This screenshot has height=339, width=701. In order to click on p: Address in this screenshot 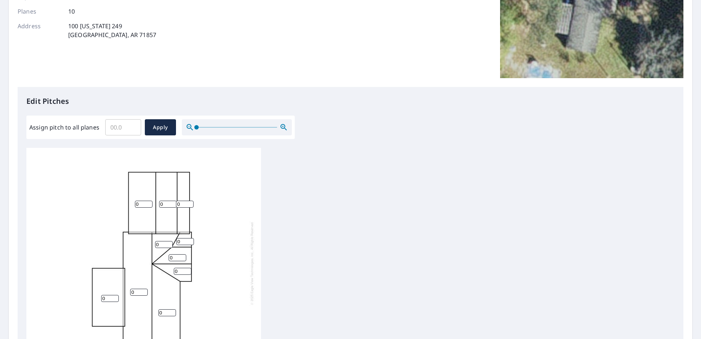, I will do `click(40, 30)`.